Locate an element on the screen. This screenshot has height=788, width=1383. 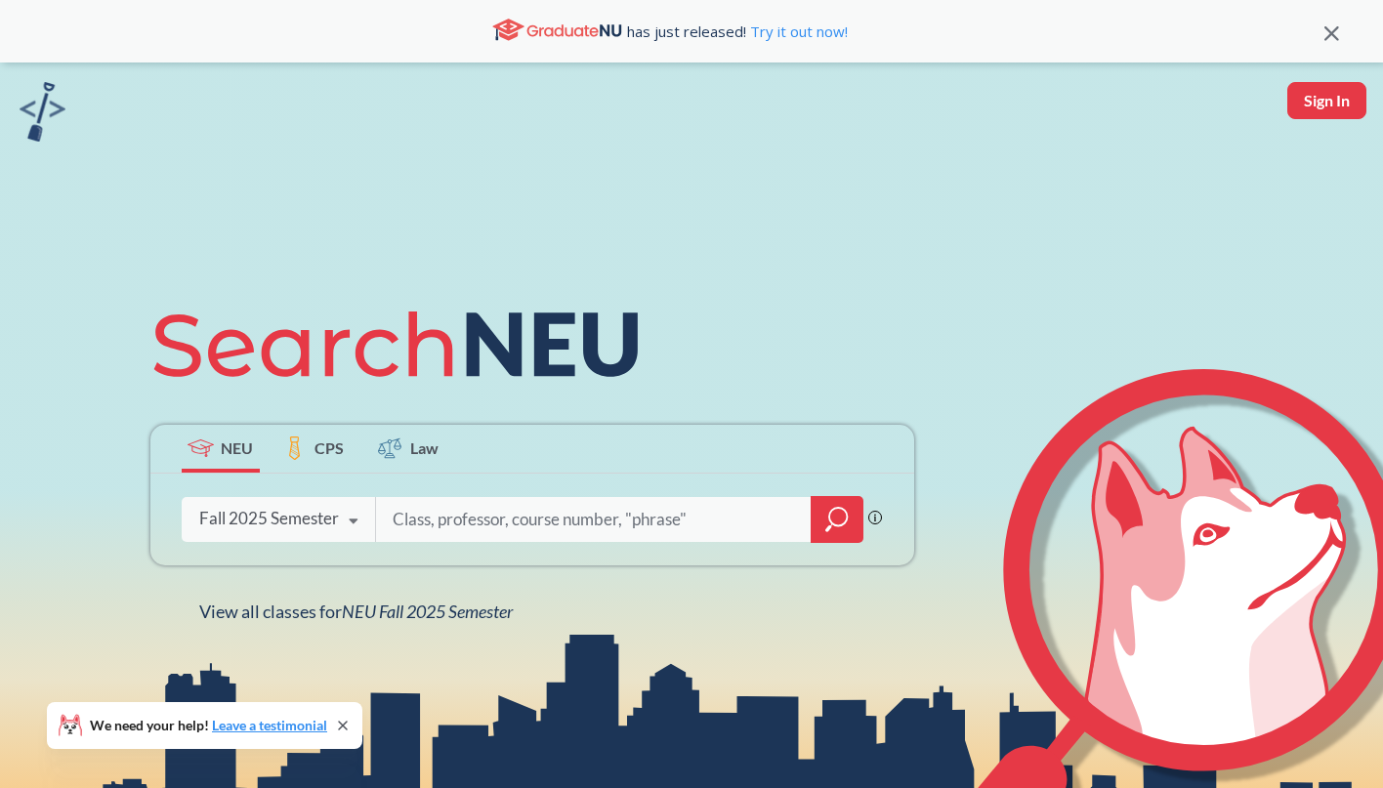
a: sandbox logo is located at coordinates (42, 114).